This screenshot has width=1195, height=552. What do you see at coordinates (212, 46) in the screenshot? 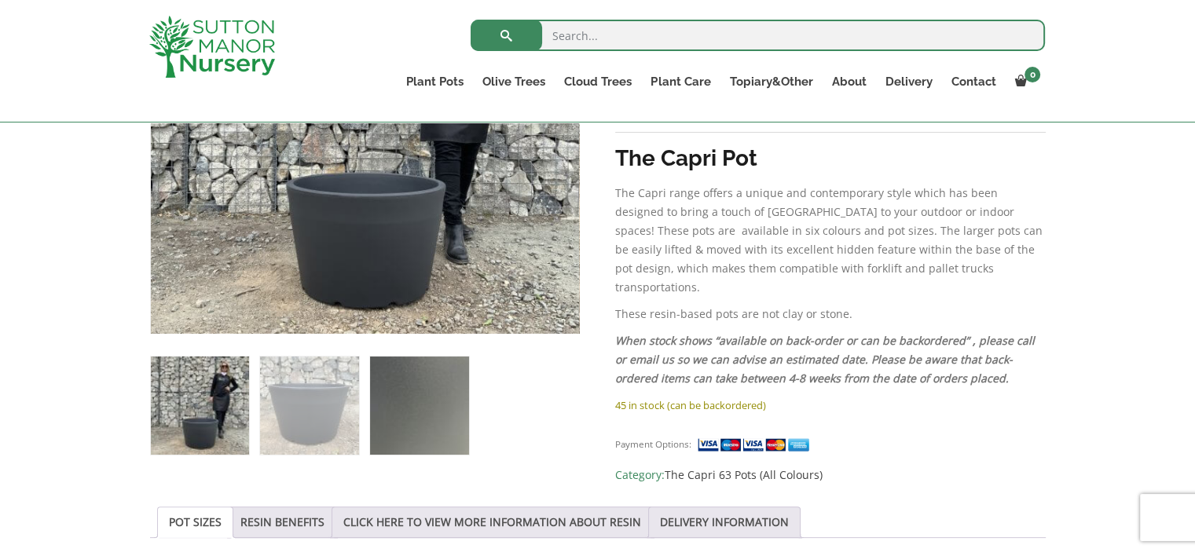
I see `img: logo` at bounding box center [212, 46].